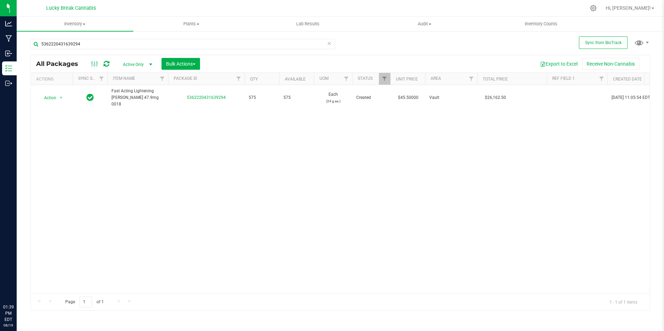 The width and height of the screenshot is (664, 331). Describe the element at coordinates (71, 8) in the screenshot. I see `span: Lucky Break Cannabis` at that location.